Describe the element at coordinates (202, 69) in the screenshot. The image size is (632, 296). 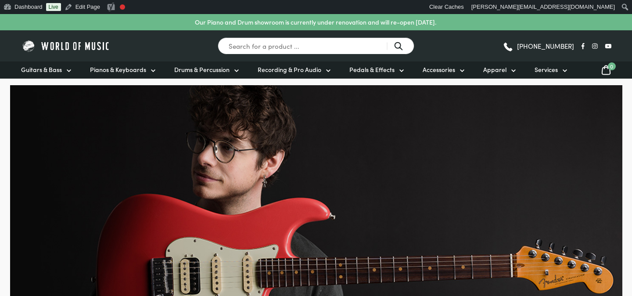
I see `span: Drums & Percussion` at that location.